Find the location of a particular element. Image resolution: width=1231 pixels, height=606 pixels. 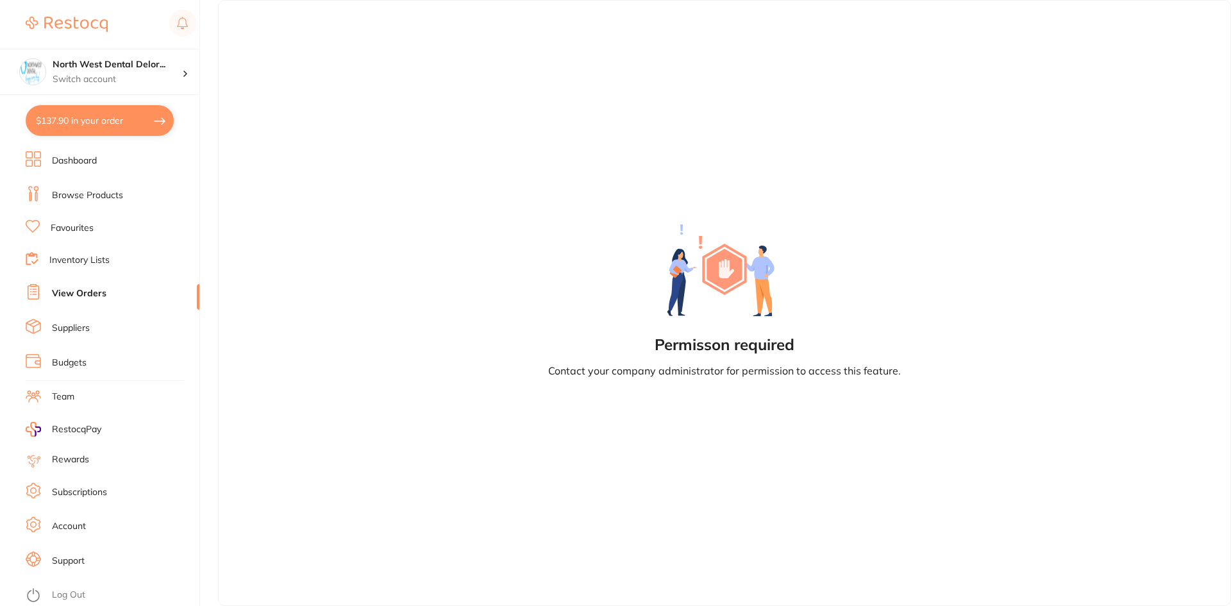

a: Log Out is located at coordinates (69, 595).